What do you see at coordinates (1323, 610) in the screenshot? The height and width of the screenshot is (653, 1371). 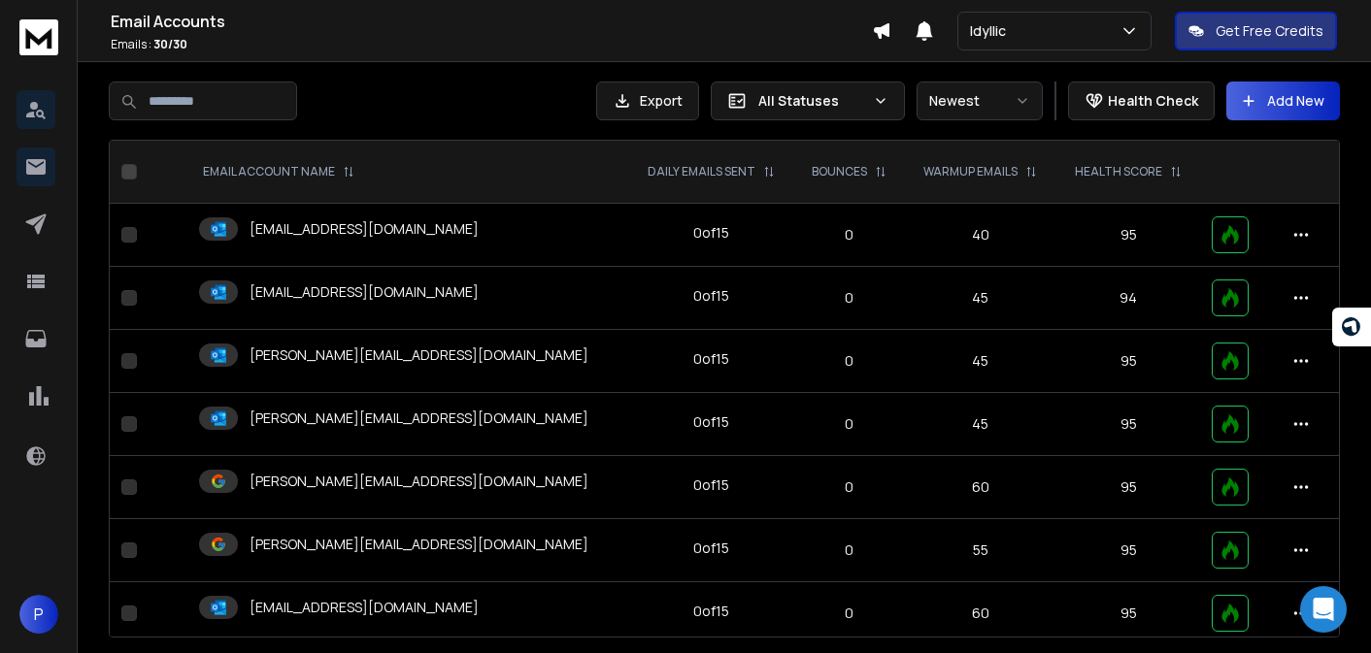 I see `div: Open Intercom Messenger` at bounding box center [1323, 610].